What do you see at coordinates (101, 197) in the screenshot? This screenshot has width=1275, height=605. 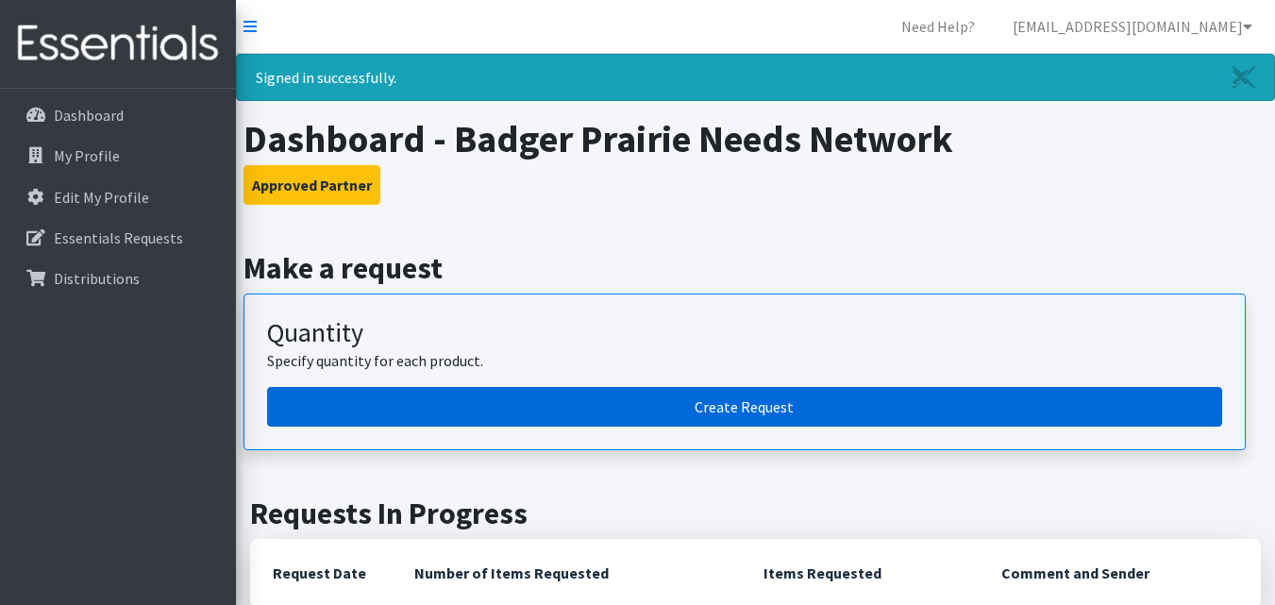 I see `p: Edit My Profile` at bounding box center [101, 197].